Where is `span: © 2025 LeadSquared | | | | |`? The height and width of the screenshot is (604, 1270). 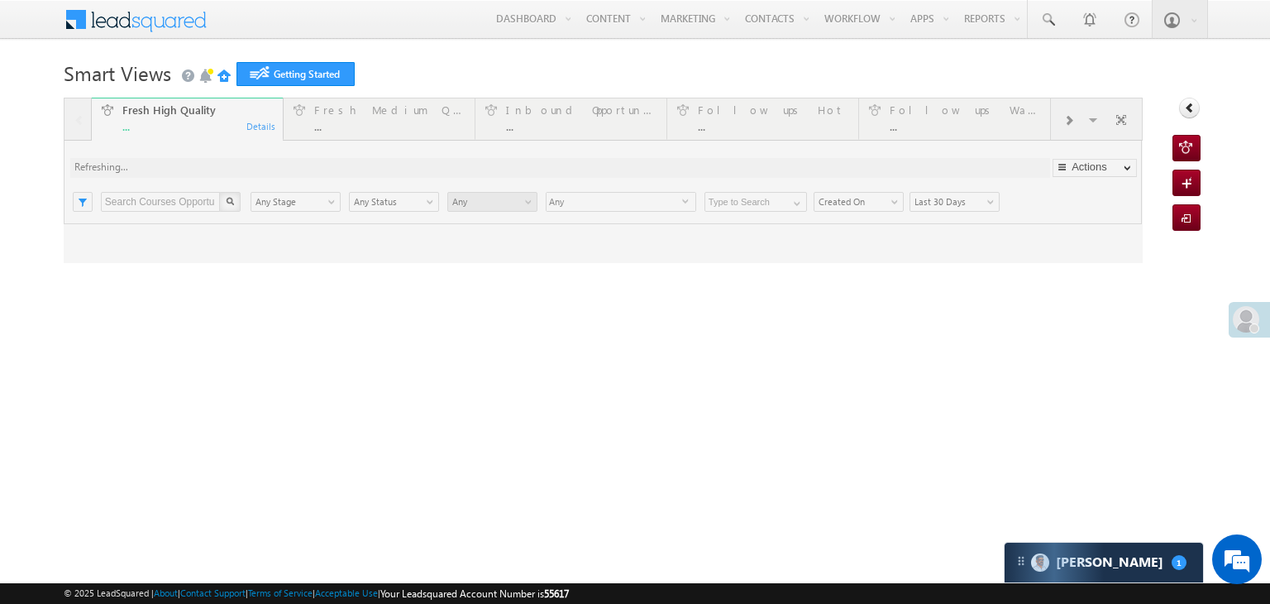
span: © 2025 LeadSquared | | | | | is located at coordinates (316, 593).